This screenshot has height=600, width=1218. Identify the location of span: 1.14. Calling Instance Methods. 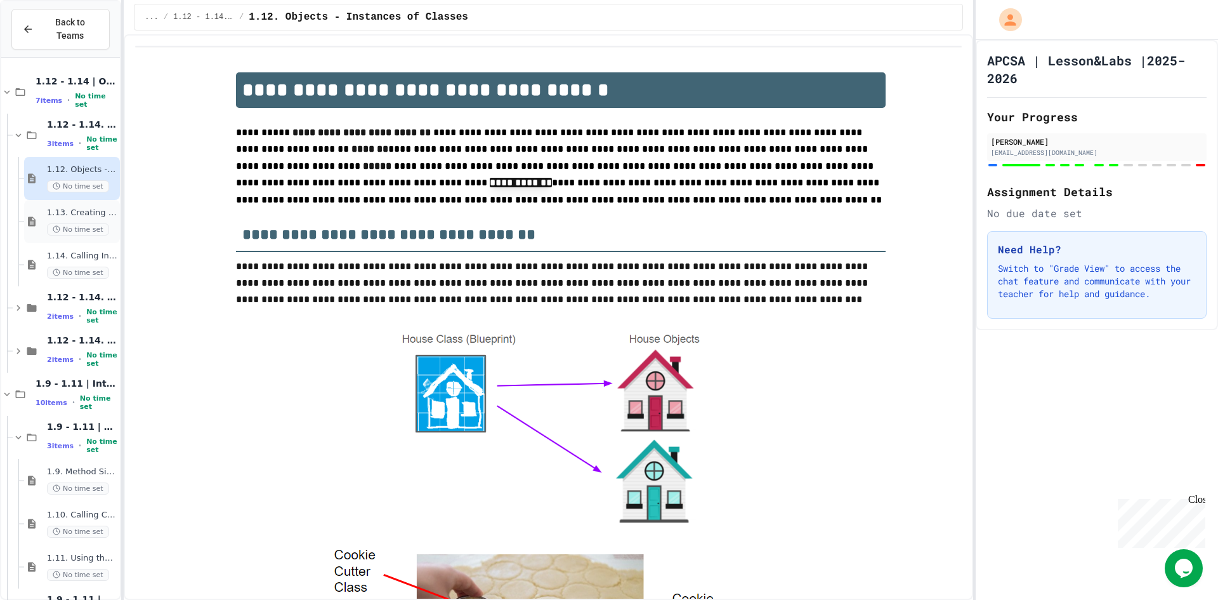
(82, 256).